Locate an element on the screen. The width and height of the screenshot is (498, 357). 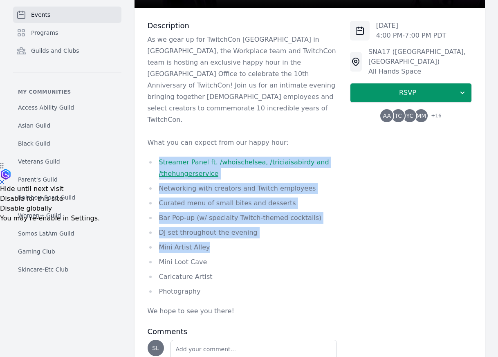
li: Mini Artist Alley is located at coordinates (242, 247).